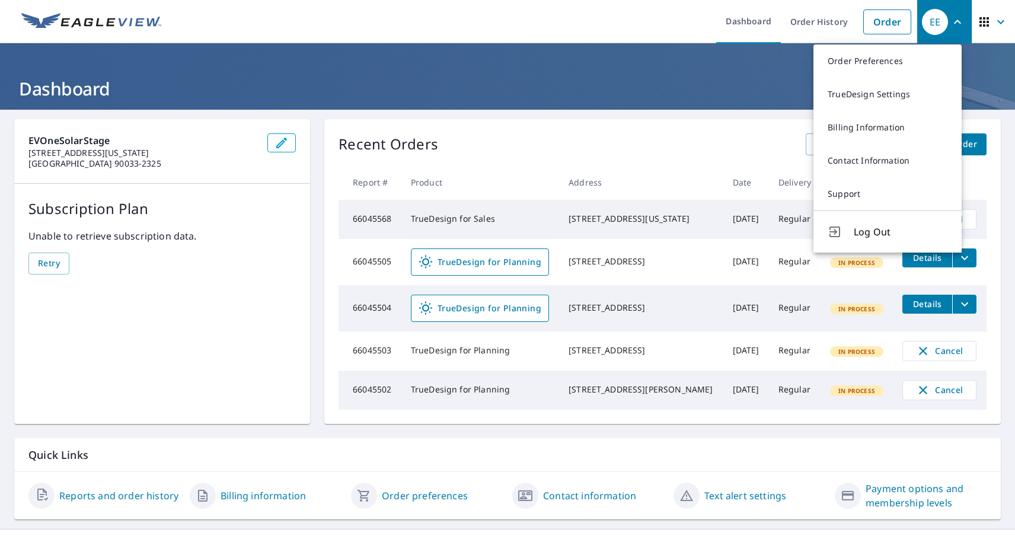 The height and width of the screenshot is (536, 1015). What do you see at coordinates (888, 161) in the screenshot?
I see `a: Contact Information` at bounding box center [888, 161].